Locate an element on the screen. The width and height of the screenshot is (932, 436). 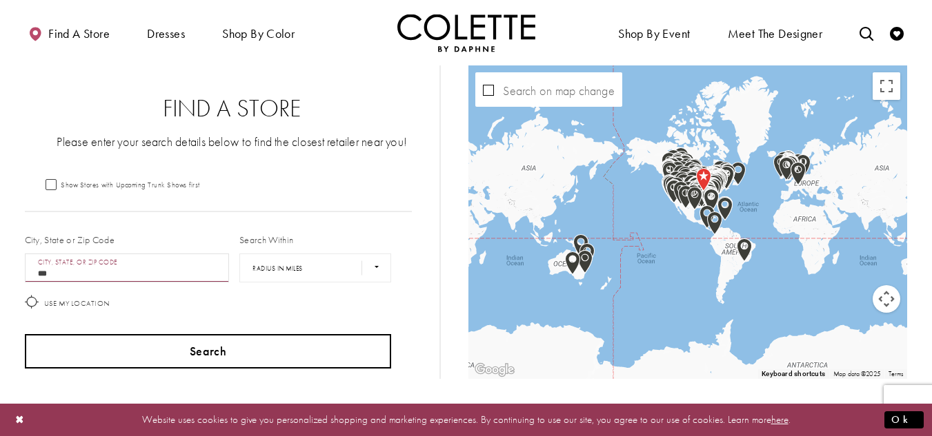
button: Keyboard shortcuts is located at coordinates (793, 374).